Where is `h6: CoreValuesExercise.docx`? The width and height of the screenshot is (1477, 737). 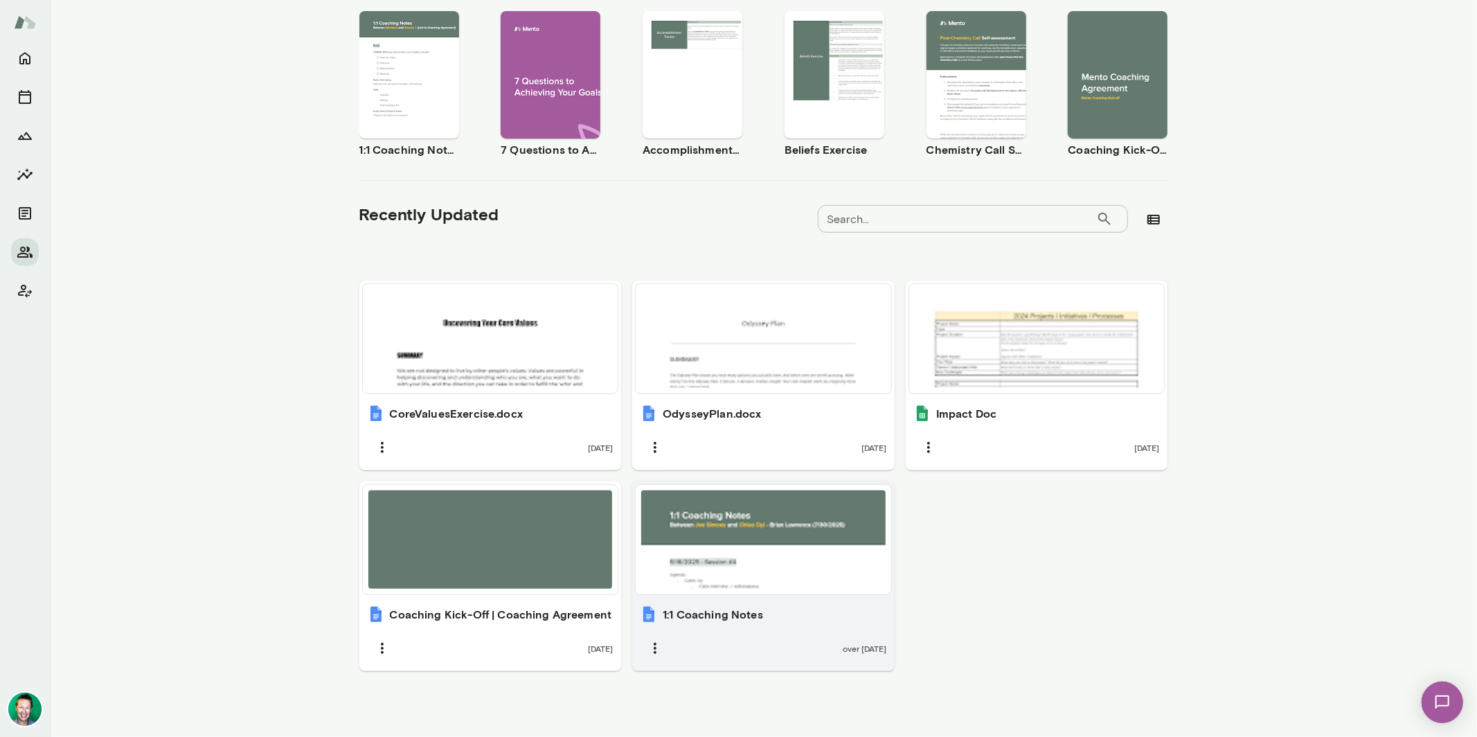 h6: CoreValuesExercise.docx is located at coordinates (456, 413).